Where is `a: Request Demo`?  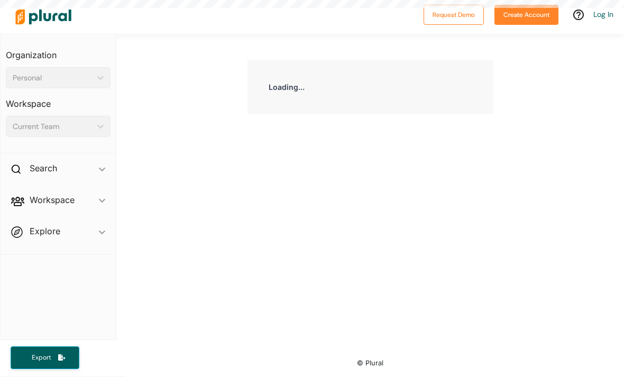
a: Request Demo is located at coordinates (454, 14).